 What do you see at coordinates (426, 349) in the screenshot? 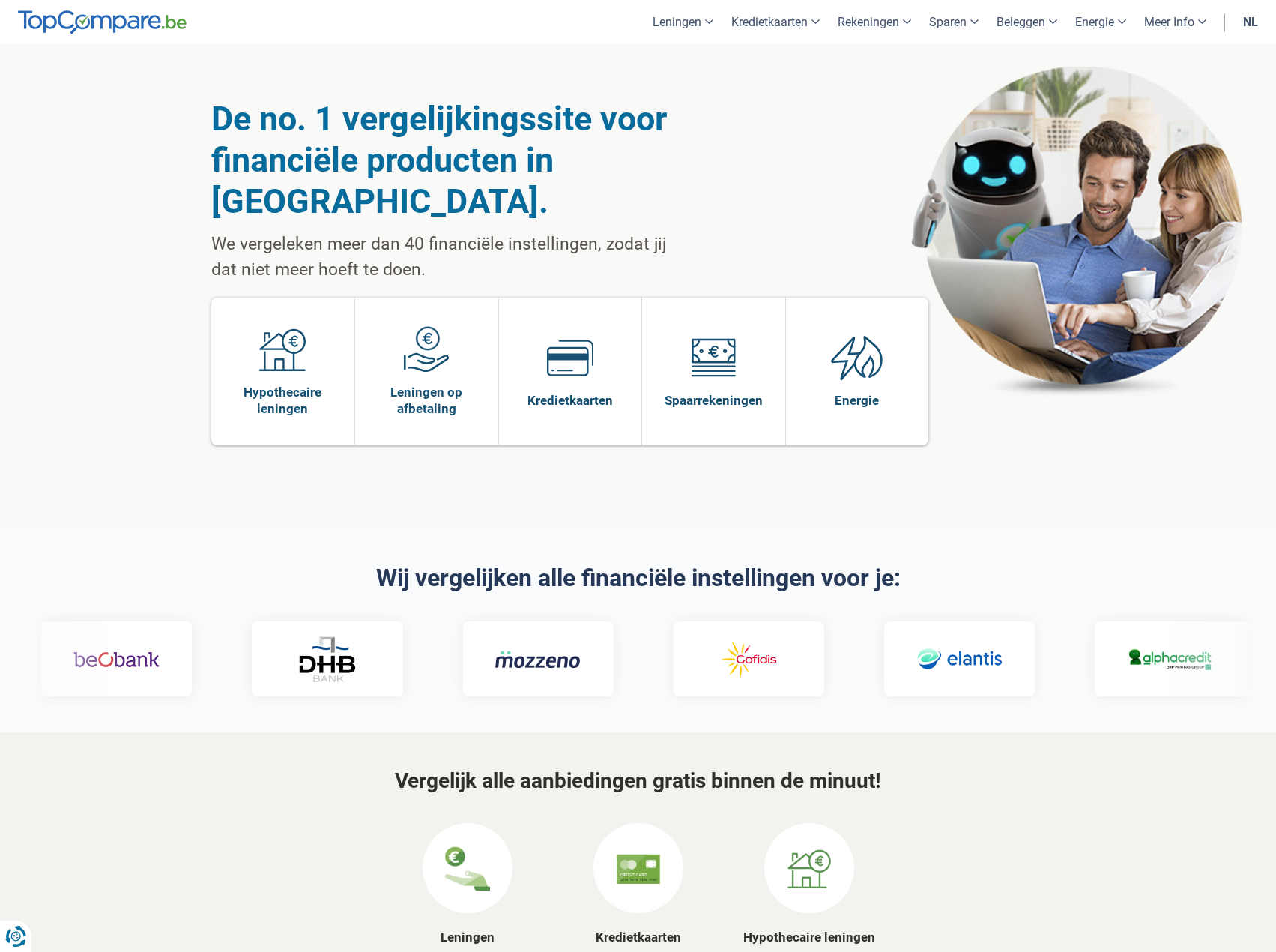
I see `img: Leningen op afbetaling` at bounding box center [426, 349].